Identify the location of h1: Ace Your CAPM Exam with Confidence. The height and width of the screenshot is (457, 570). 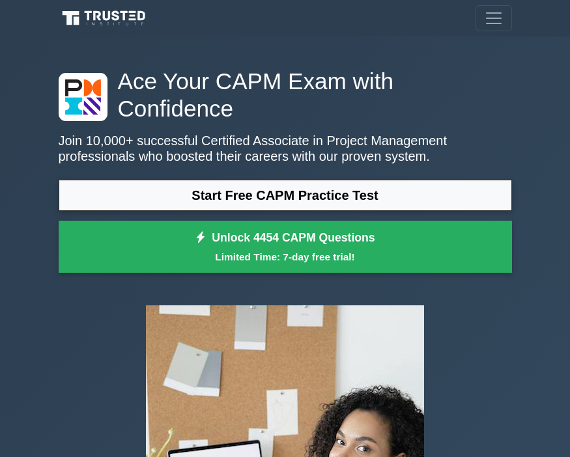
(285, 95).